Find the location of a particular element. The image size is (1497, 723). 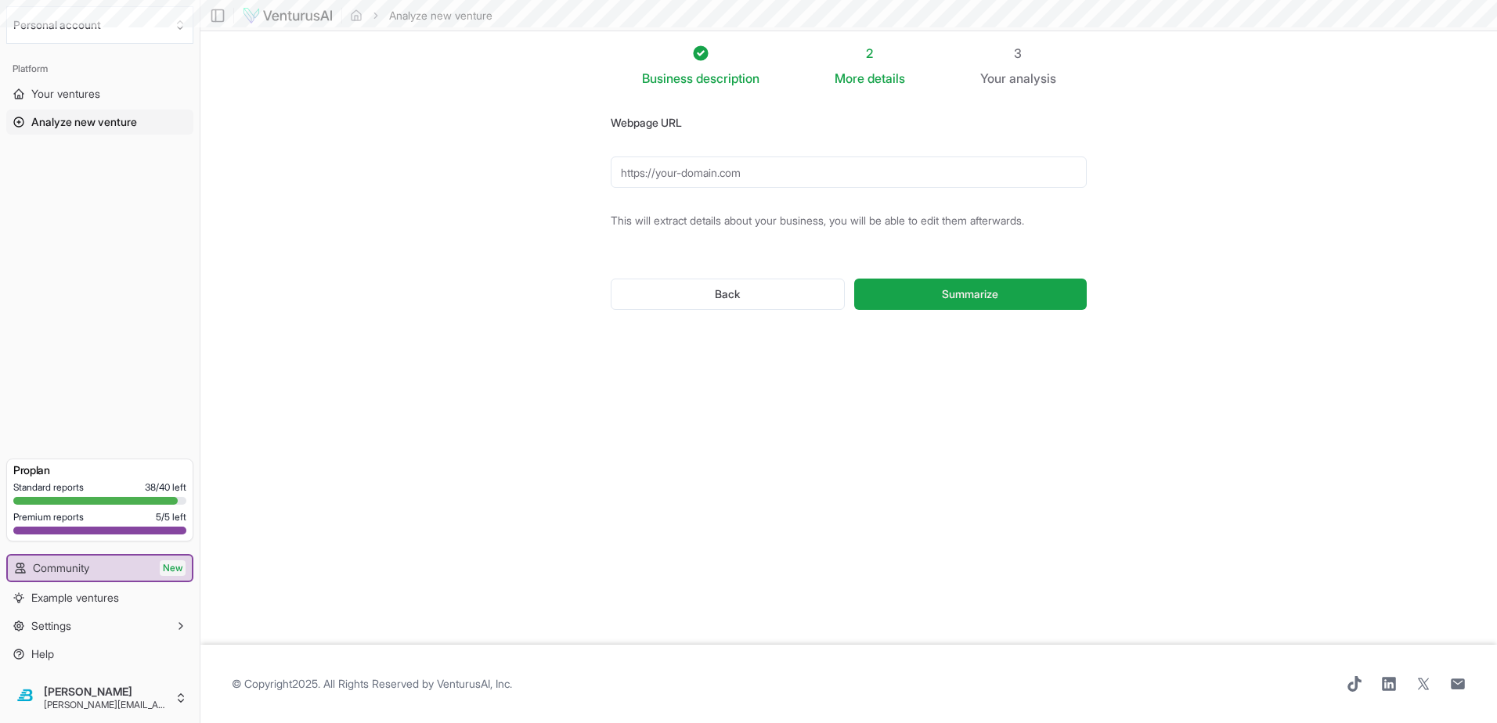

span: Business is located at coordinates (667, 78).